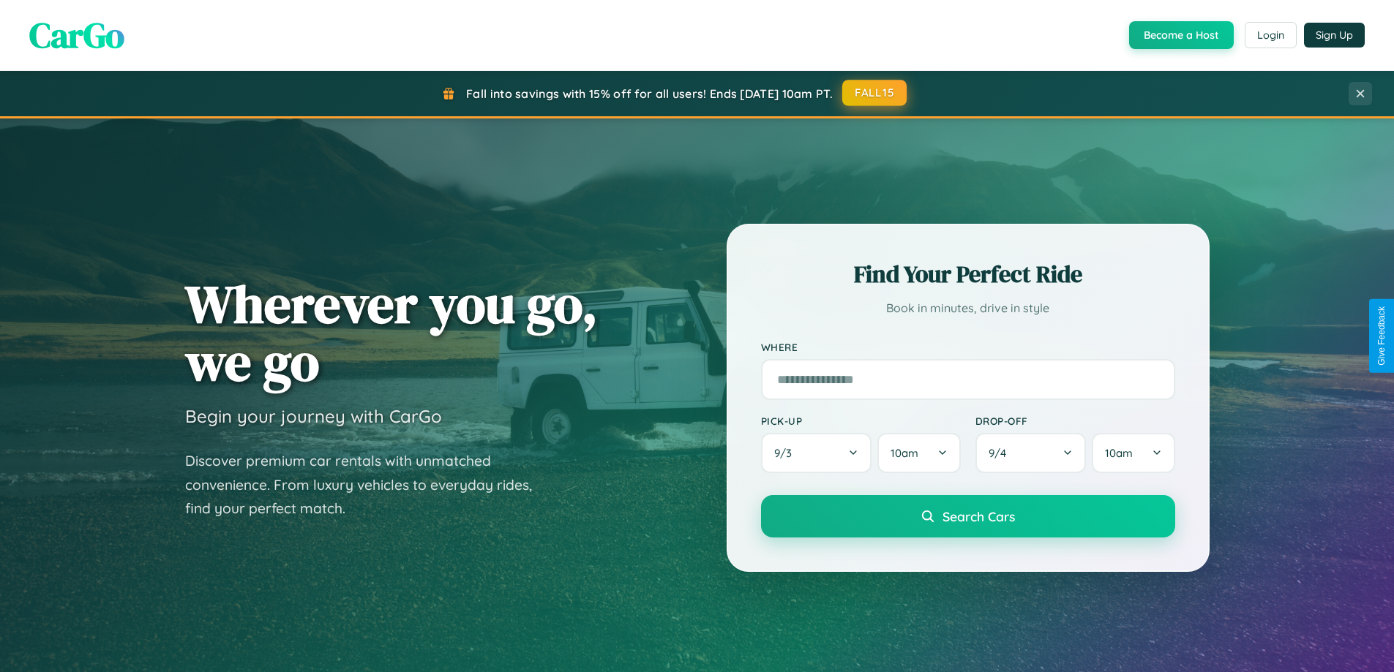  I want to click on span: 9 / 3, so click(786, 453).